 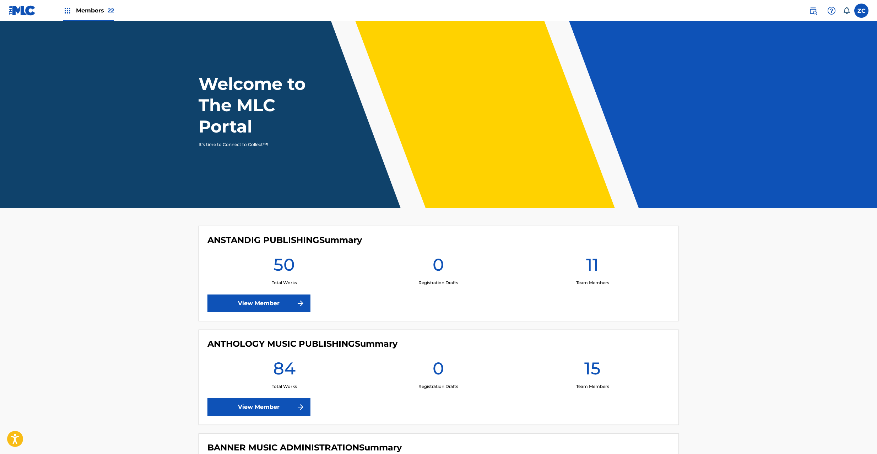 I want to click on span: Members, so click(x=95, y=10).